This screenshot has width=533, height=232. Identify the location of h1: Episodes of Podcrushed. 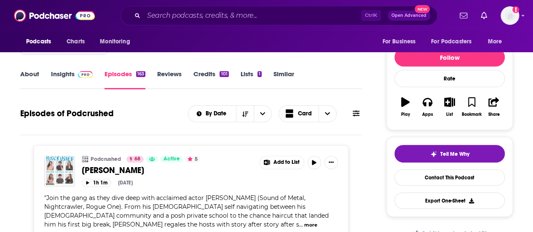
(67, 113).